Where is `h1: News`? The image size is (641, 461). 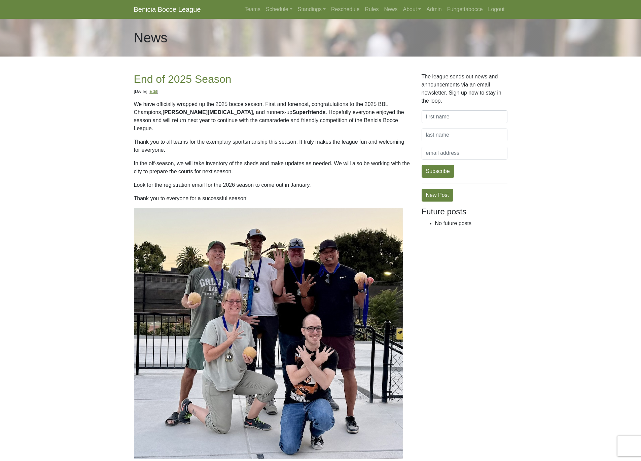
h1: News is located at coordinates (151, 38).